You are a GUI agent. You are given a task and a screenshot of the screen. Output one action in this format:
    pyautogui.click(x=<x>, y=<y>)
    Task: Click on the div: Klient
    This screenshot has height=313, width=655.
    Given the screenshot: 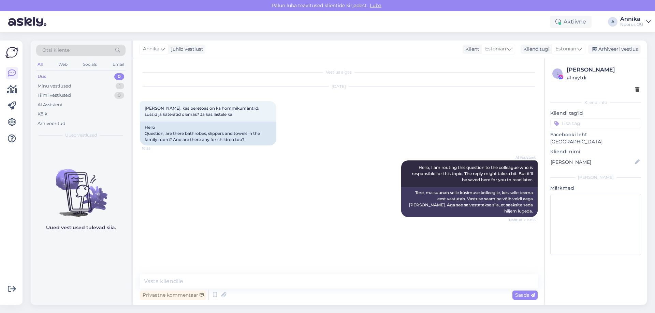 What is the action you would take?
    pyautogui.click(x=471, y=49)
    